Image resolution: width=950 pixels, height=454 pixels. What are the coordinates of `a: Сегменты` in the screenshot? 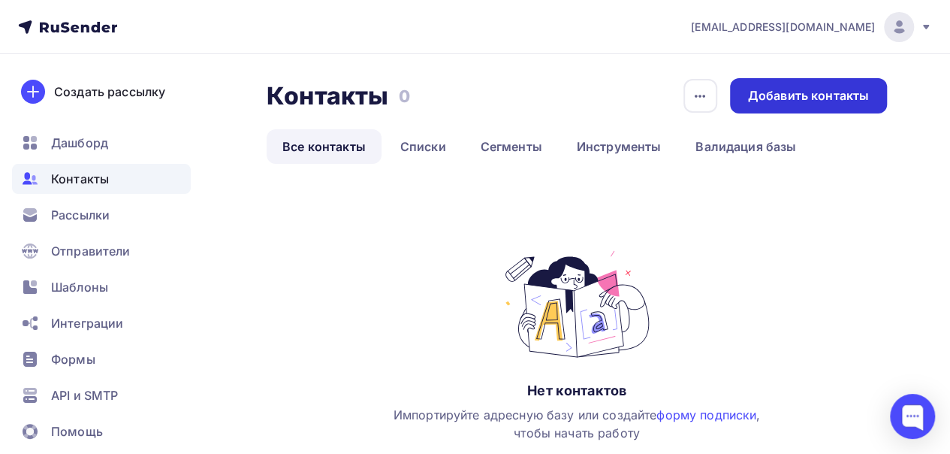 It's located at (512, 146).